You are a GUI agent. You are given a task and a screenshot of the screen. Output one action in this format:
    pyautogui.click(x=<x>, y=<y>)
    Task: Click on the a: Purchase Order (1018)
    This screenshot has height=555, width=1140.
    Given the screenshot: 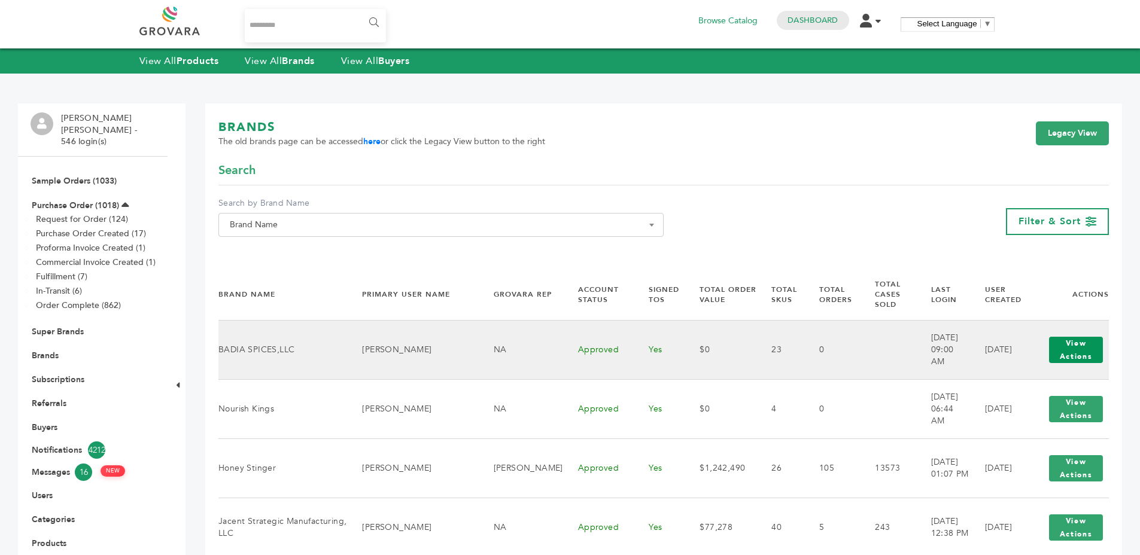 What is the action you would take?
    pyautogui.click(x=75, y=205)
    